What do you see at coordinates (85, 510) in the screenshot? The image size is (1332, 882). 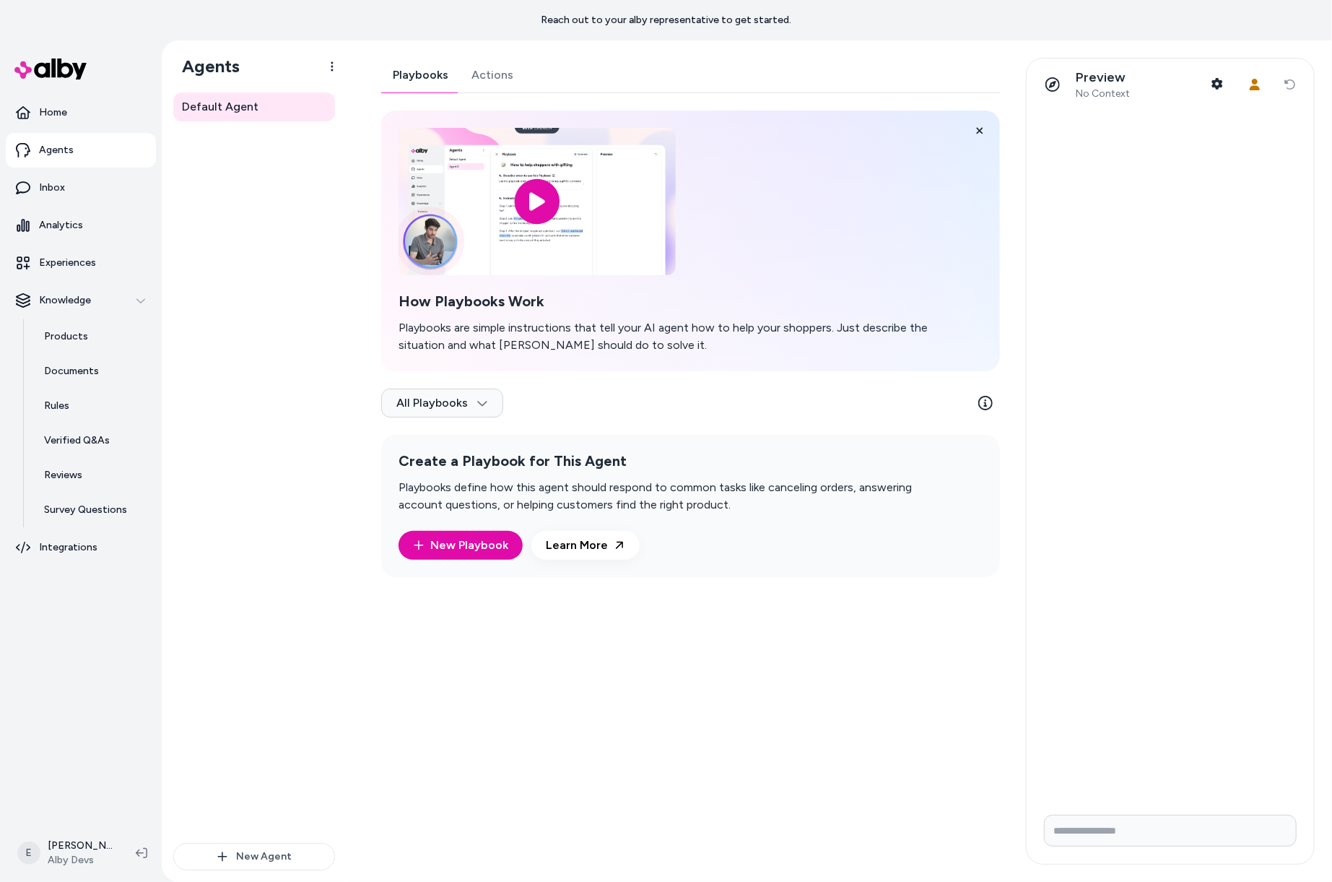 I see `p: Survey Questions` at bounding box center [85, 510].